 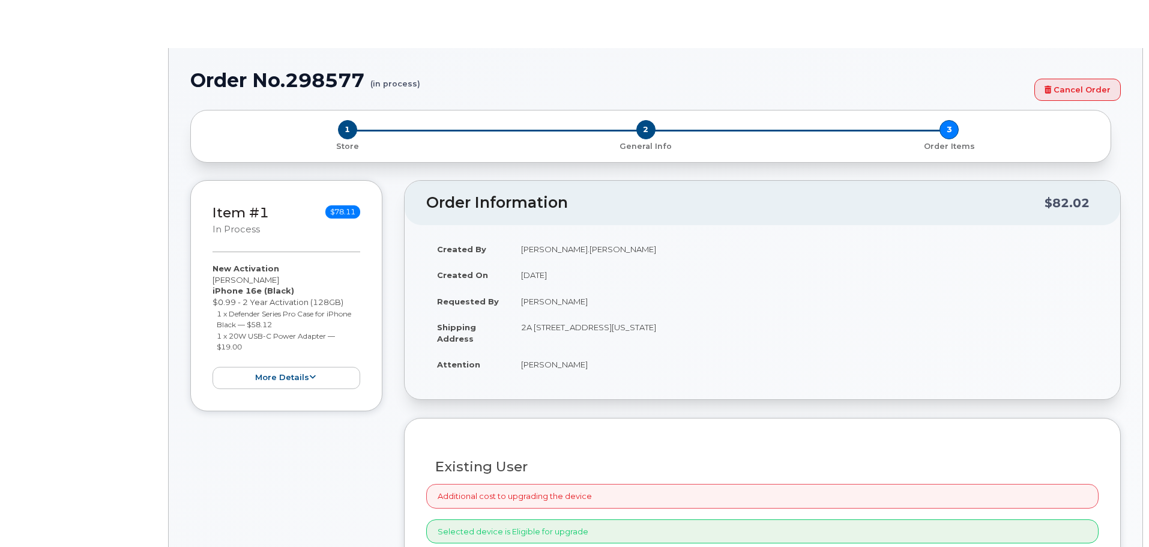 What do you see at coordinates (395, 79) in the screenshot?
I see `small: (in process)` at bounding box center [395, 79].